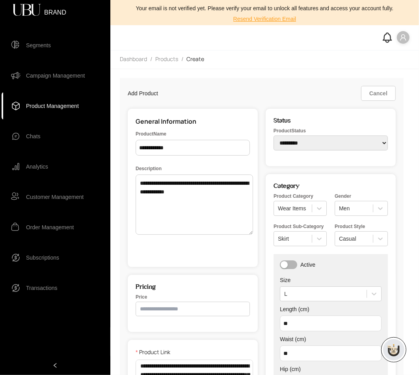  What do you see at coordinates (300, 227) in the screenshot?
I see `label: Product Sub-Category` at bounding box center [300, 227].